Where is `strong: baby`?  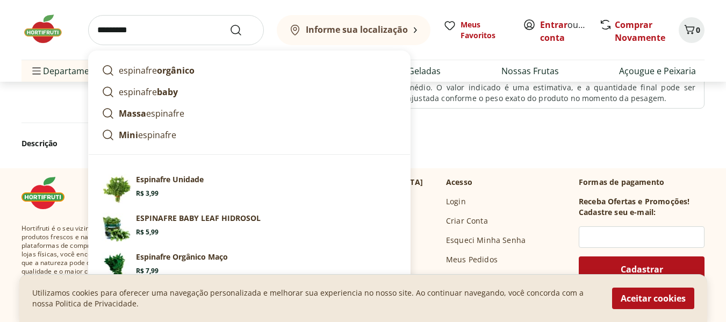
strong: baby is located at coordinates (167, 92).